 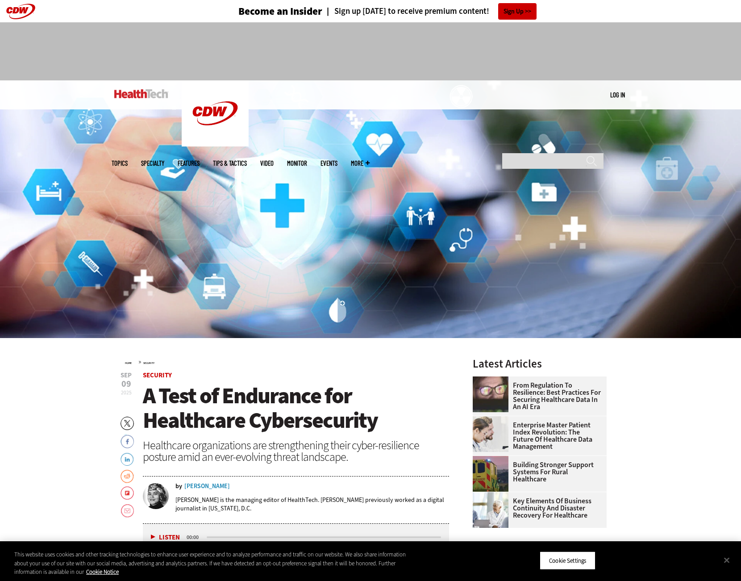 What do you see at coordinates (493, 420) in the screenshot?
I see `a: medical researchers look at data on desktop monitor` at bounding box center [493, 420].